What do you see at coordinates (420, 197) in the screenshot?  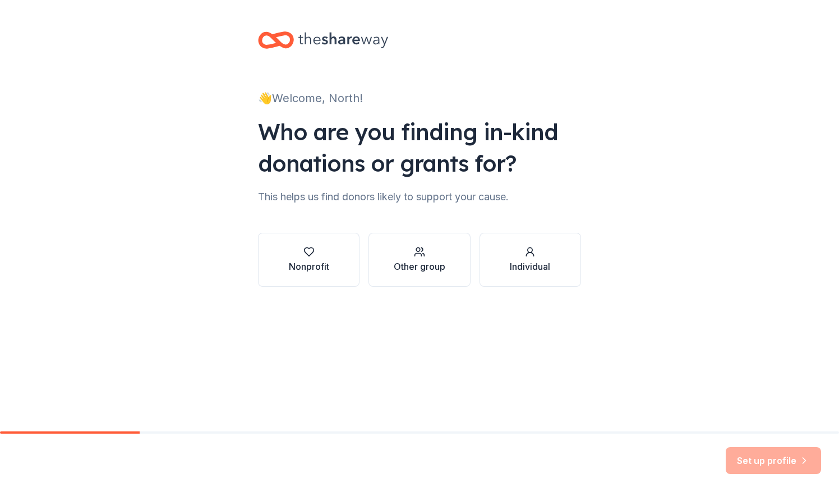 I see `div: This helps us find donors likely to support your cause.` at bounding box center [420, 197].